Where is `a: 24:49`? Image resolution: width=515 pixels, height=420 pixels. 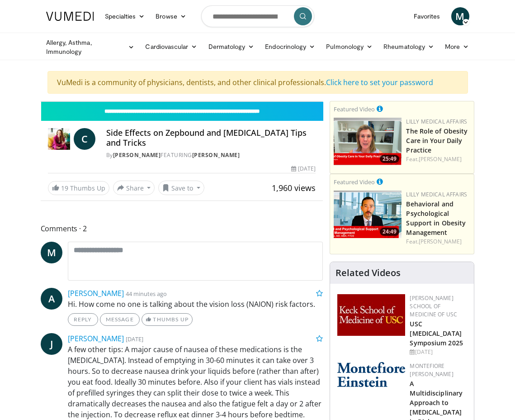
a: 24:49 is located at coordinates (368, 214).